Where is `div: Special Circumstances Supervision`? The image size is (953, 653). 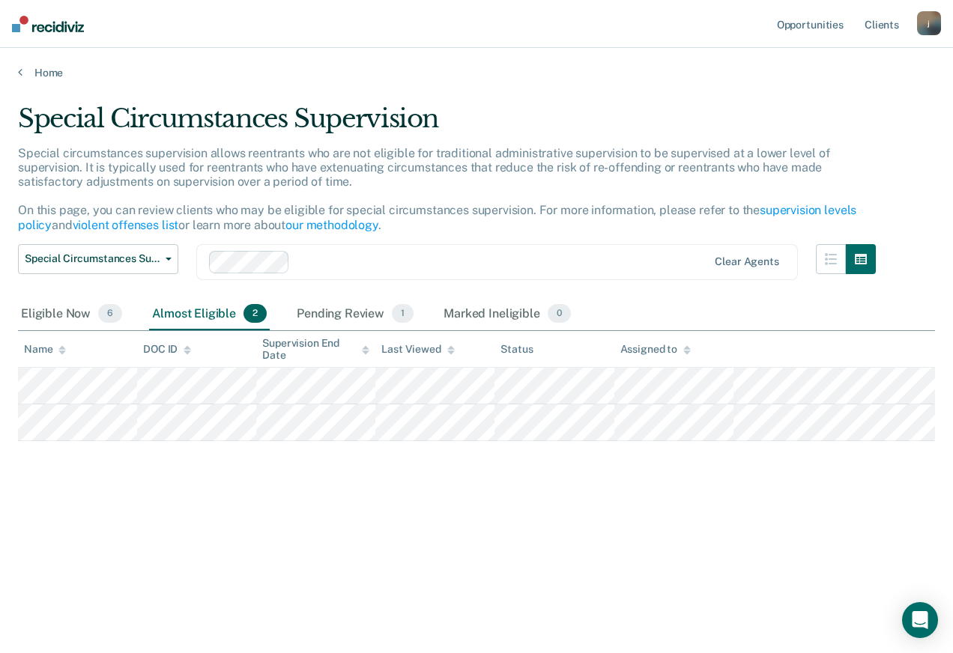 div: Special Circumstances Supervision is located at coordinates (446, 124).